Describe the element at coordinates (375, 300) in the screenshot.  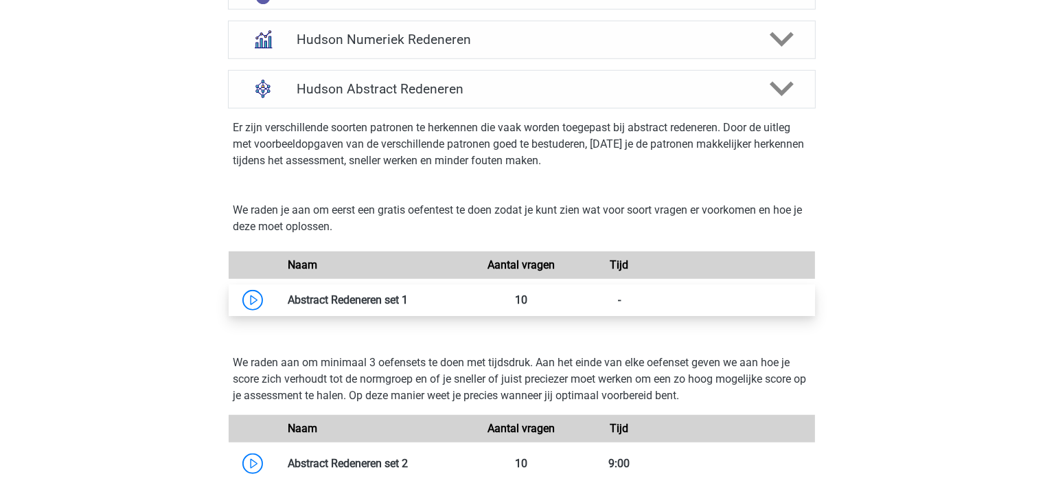
I see `div: Abstract Redeneren set 1` at that location.